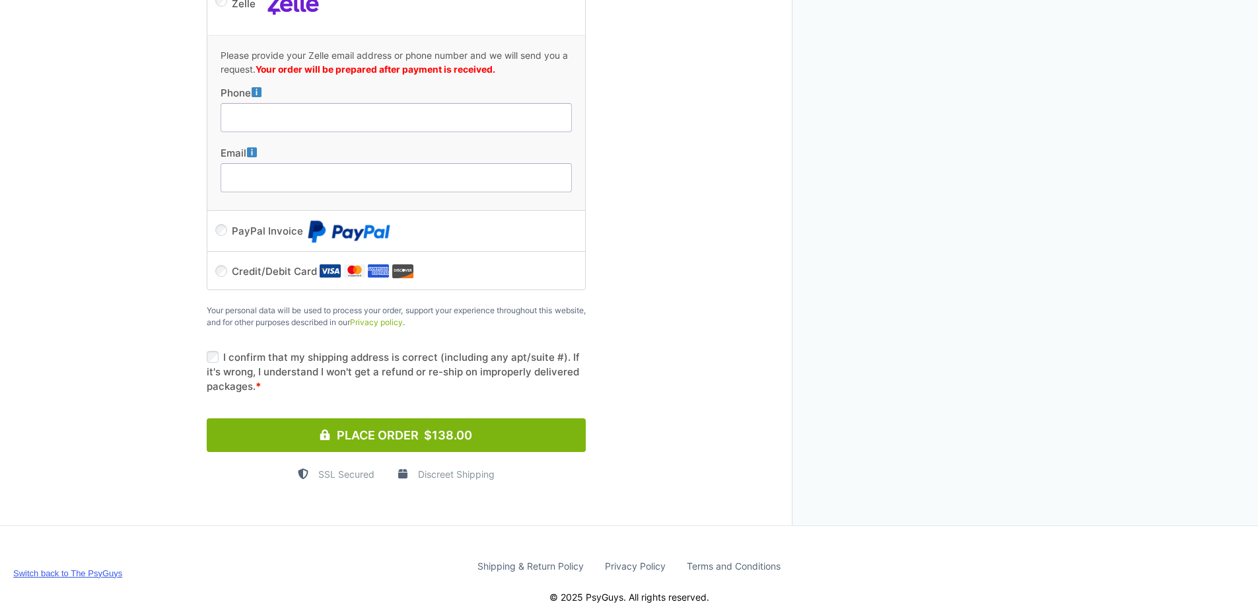 Image resolution: width=1258 pixels, height=606 pixels. I want to click on fieldset: Please provide your Zelle email address or phone number and we will send you a request., so click(396, 62).